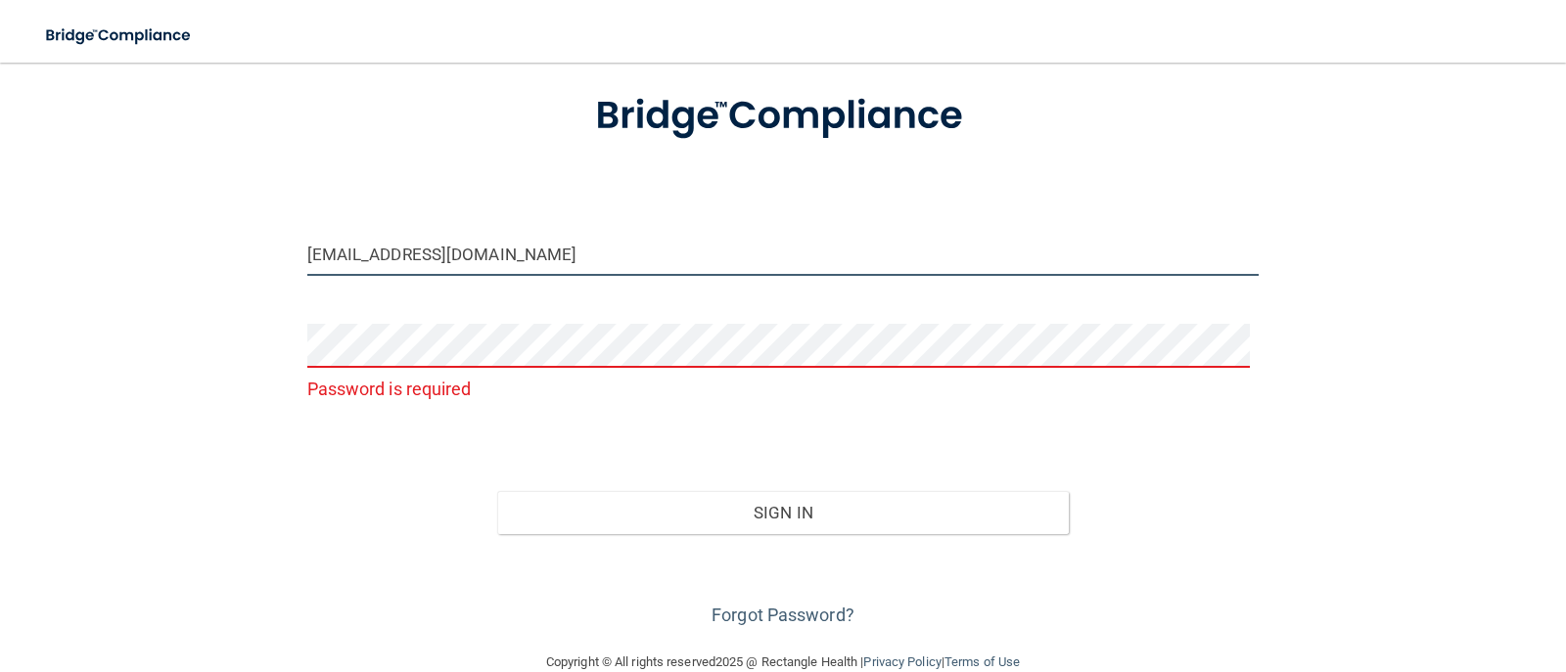 Image resolution: width=1566 pixels, height=672 pixels. Describe the element at coordinates (783, 614) in the screenshot. I see `a: Forgot Password?` at that location.